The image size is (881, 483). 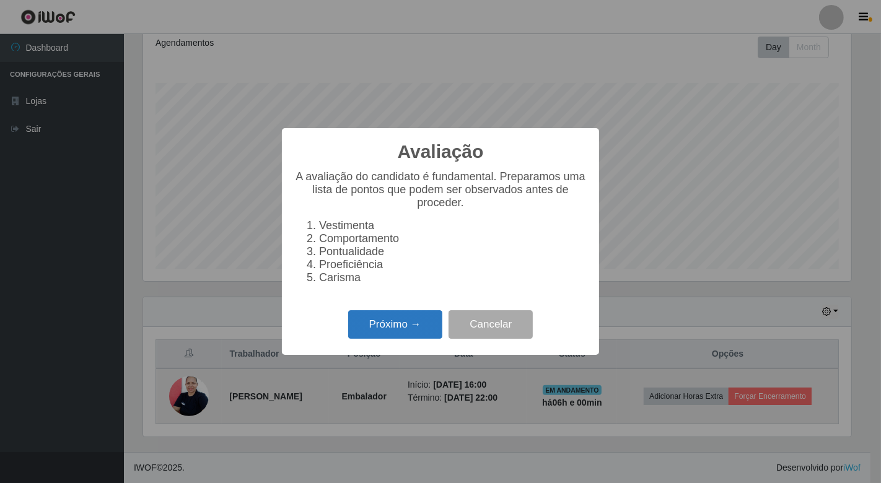 What do you see at coordinates (395, 324) in the screenshot?
I see `button: Próximo →` at bounding box center [395, 324].